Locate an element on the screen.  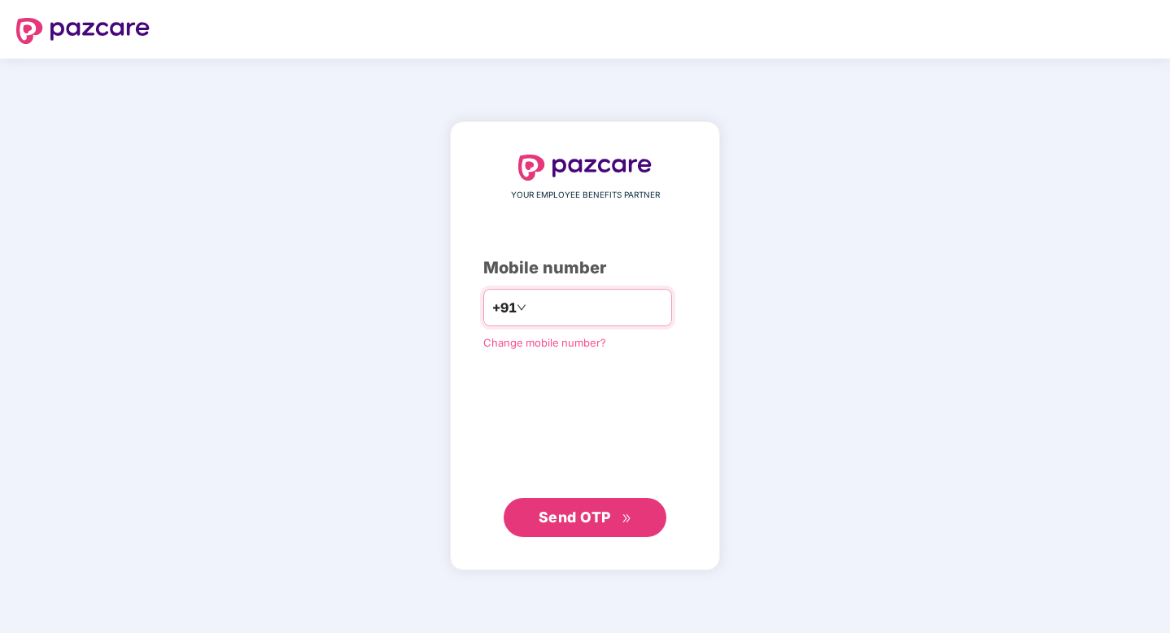
a: Change mobile number? is located at coordinates (545, 343).